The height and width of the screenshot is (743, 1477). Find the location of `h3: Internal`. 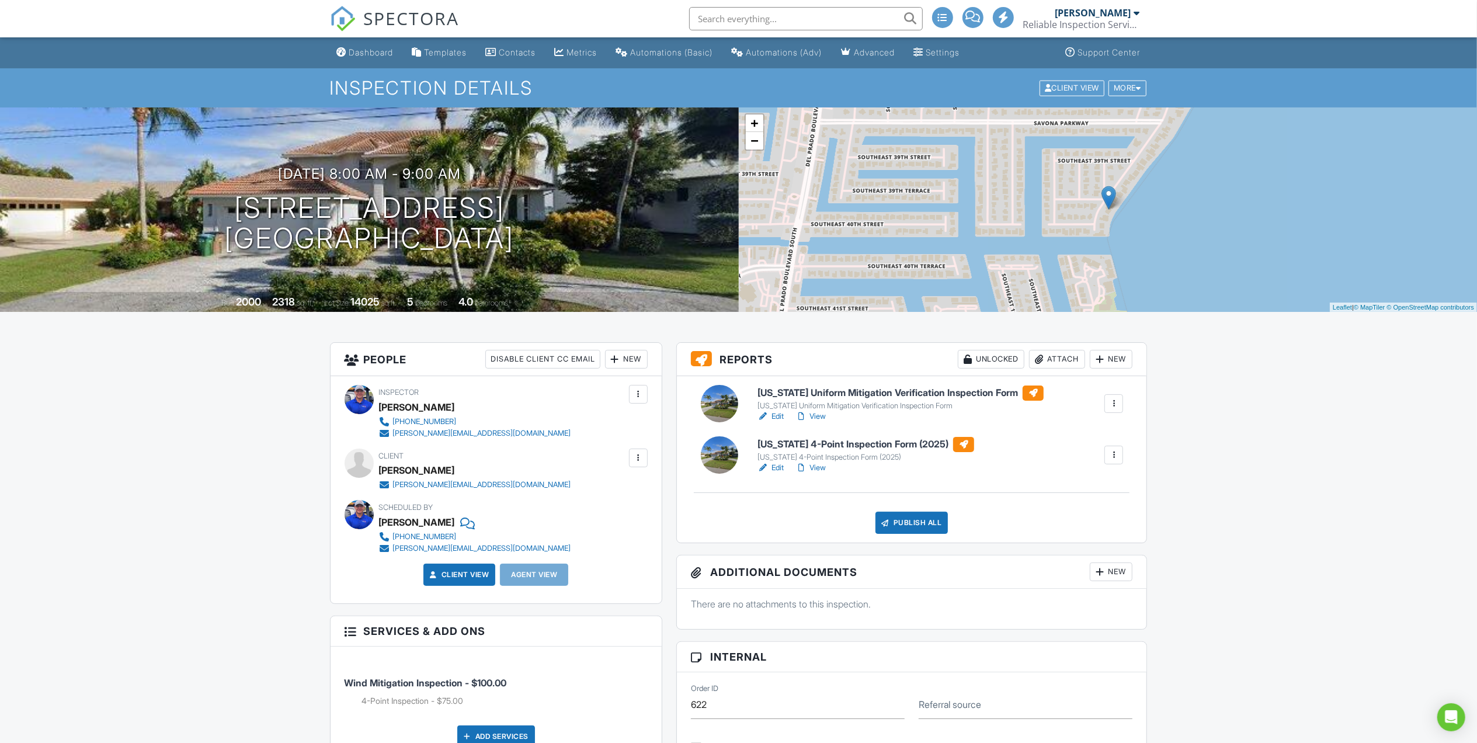

h3: Internal is located at coordinates (912, 657).